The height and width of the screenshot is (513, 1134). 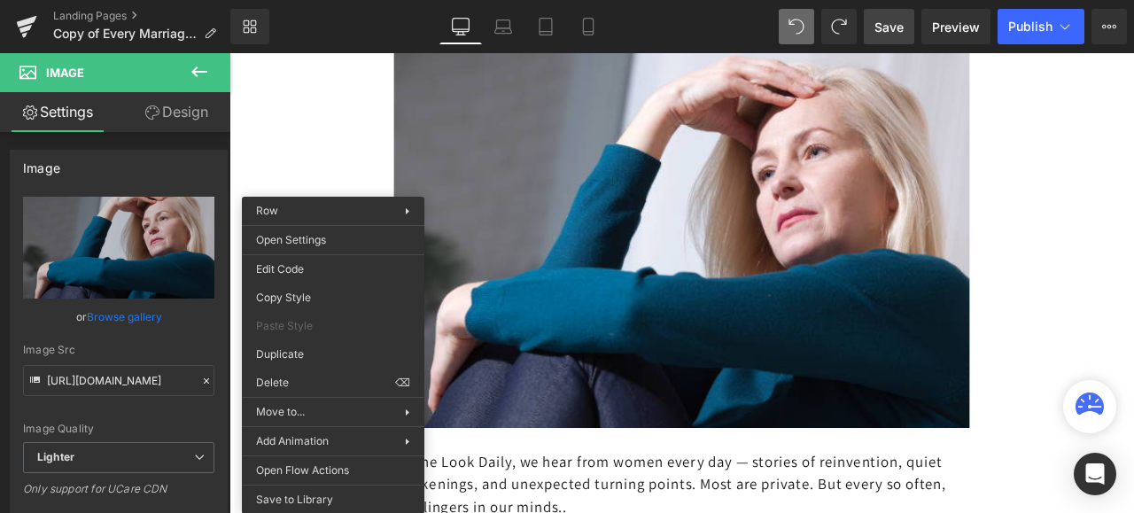 What do you see at coordinates (839, 27) in the screenshot?
I see `button: Redo` at bounding box center [839, 27].